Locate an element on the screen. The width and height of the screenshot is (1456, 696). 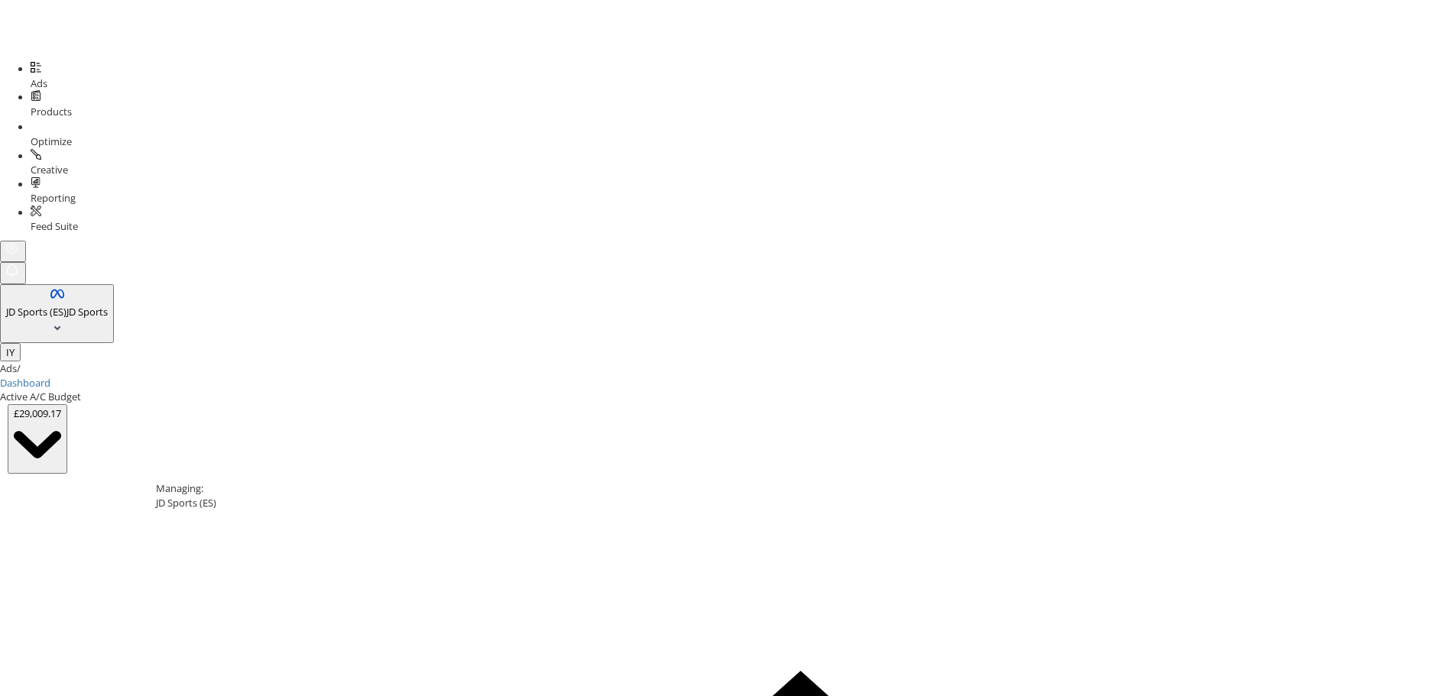
span: Ads is located at coordinates (39, 83).